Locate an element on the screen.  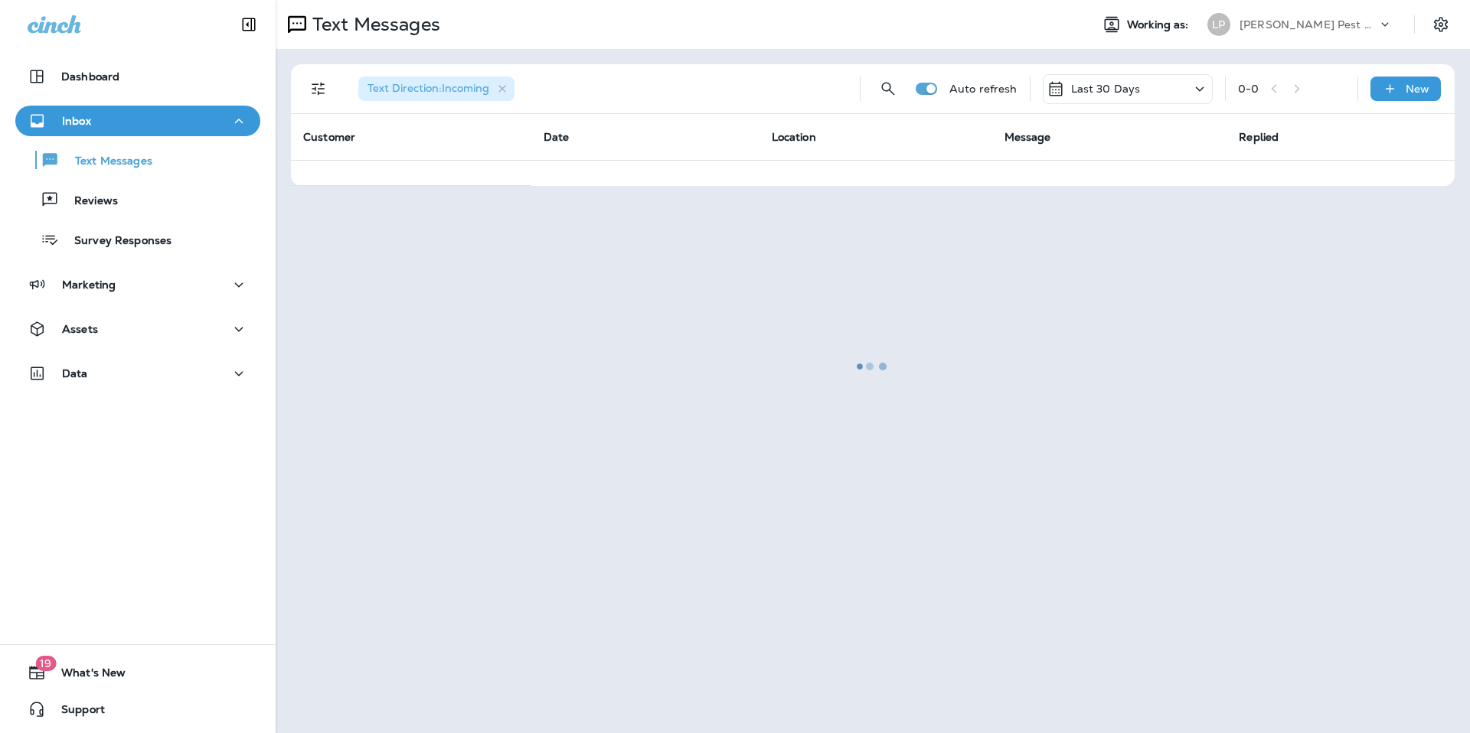
p: Survey Responses is located at coordinates (115, 241).